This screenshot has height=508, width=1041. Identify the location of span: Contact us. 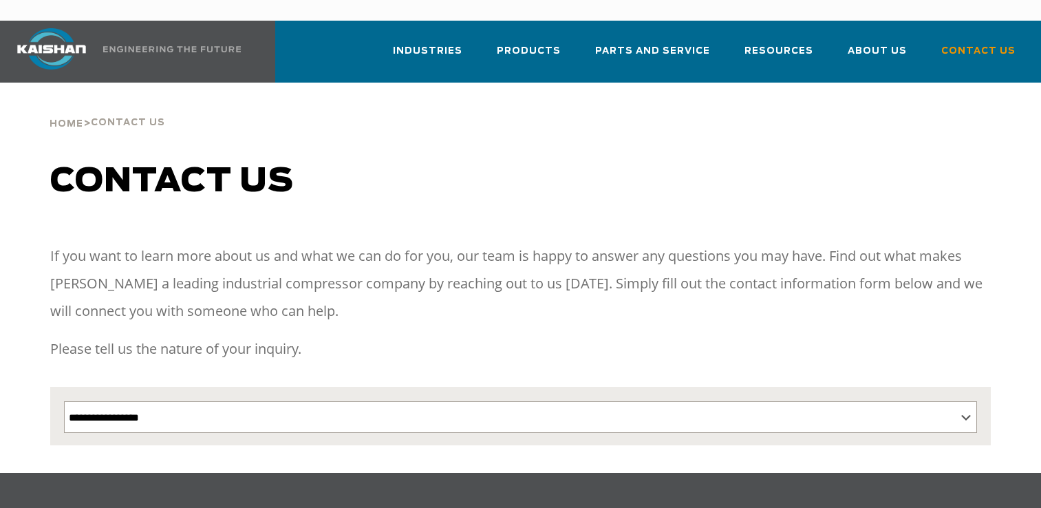
(172, 182).